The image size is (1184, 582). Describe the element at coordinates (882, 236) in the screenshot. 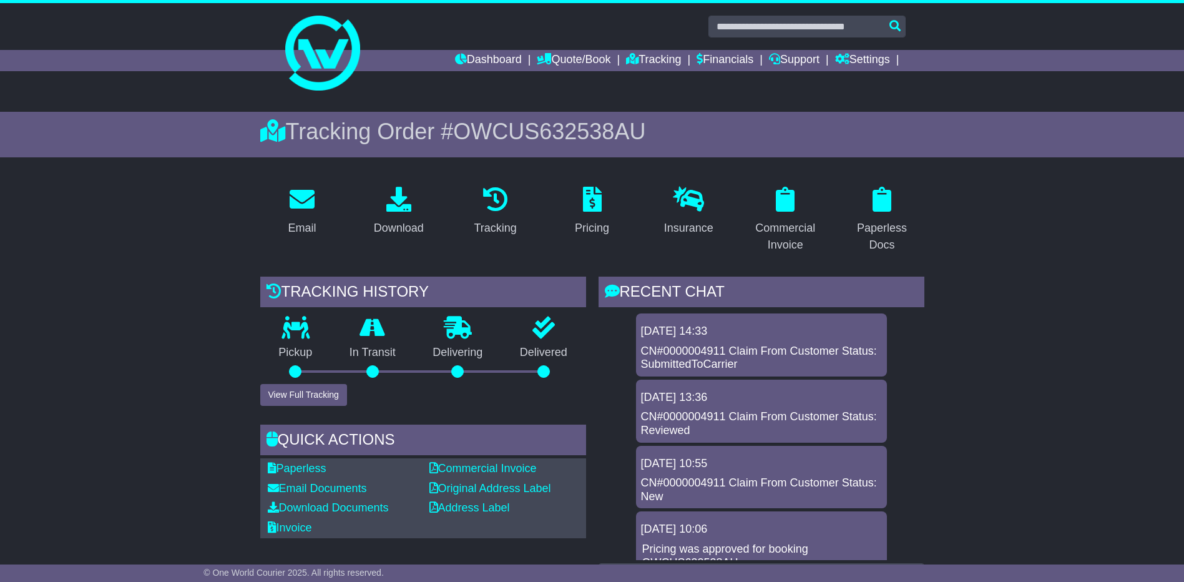

I see `div: Paperless Docs` at that location.